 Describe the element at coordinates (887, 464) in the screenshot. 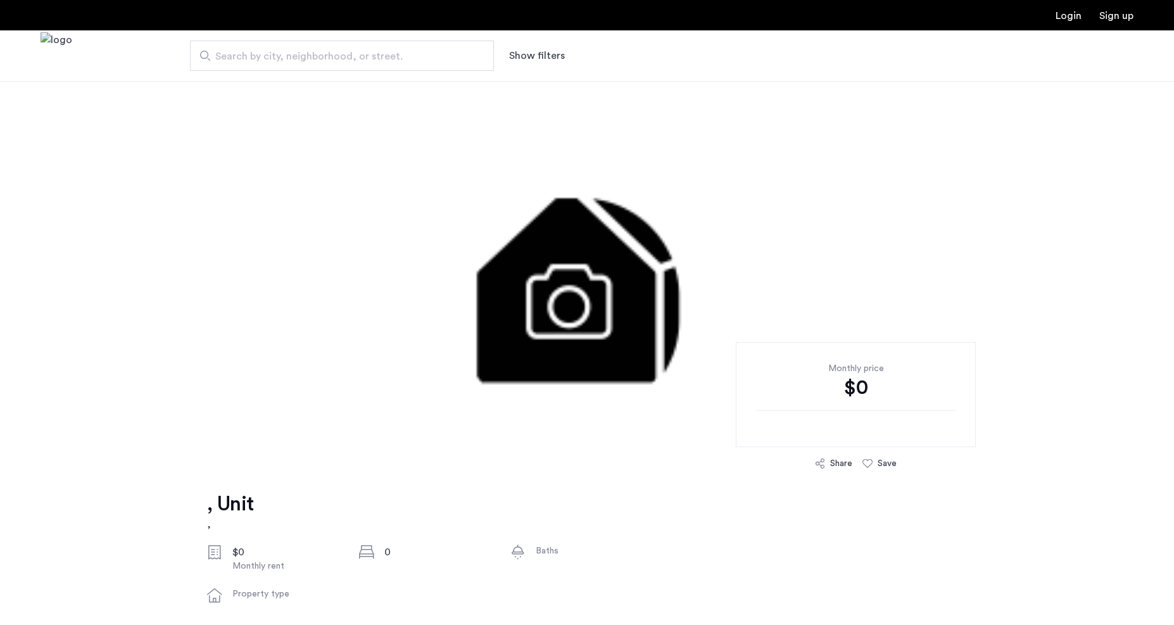

I see `div: Save` at that location.